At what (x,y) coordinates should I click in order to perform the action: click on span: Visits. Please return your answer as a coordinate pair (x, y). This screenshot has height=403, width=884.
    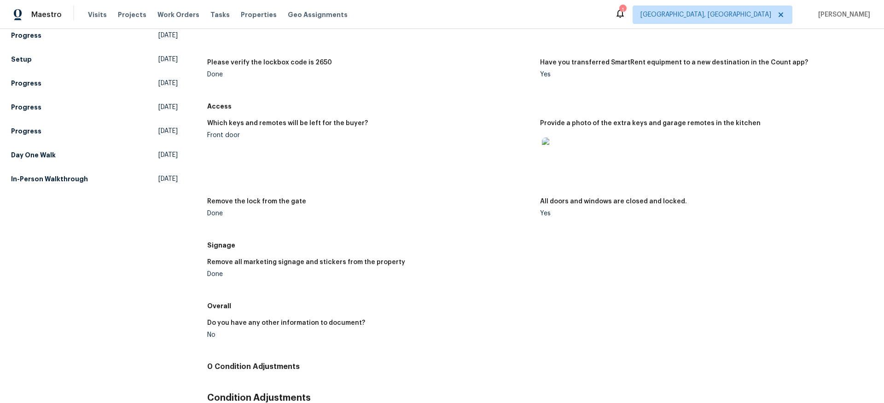
    Looking at the image, I should click on (97, 15).